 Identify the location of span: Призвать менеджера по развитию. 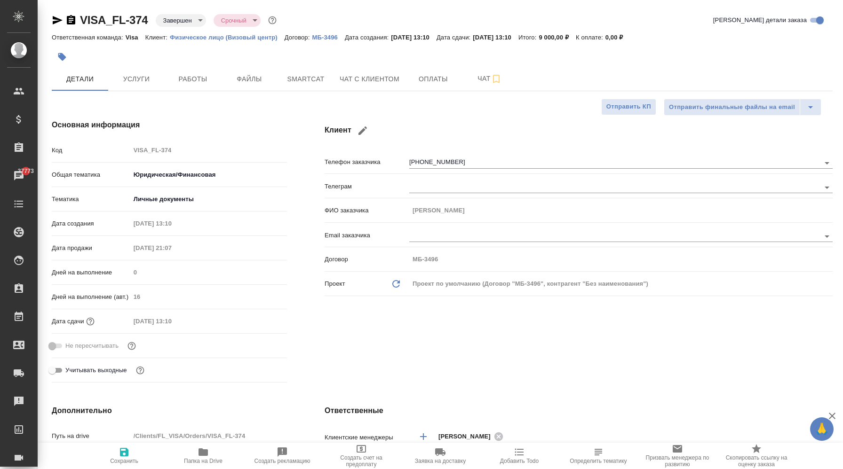
(677, 461).